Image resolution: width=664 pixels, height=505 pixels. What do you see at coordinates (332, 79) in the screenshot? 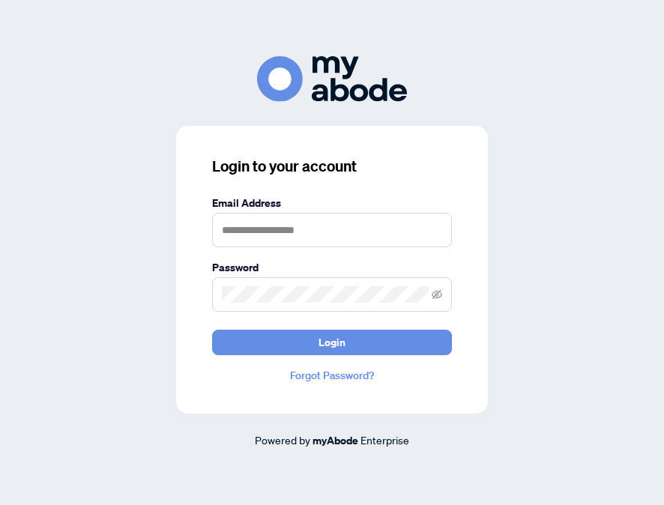
I see `img: ma-logo` at bounding box center [332, 79].